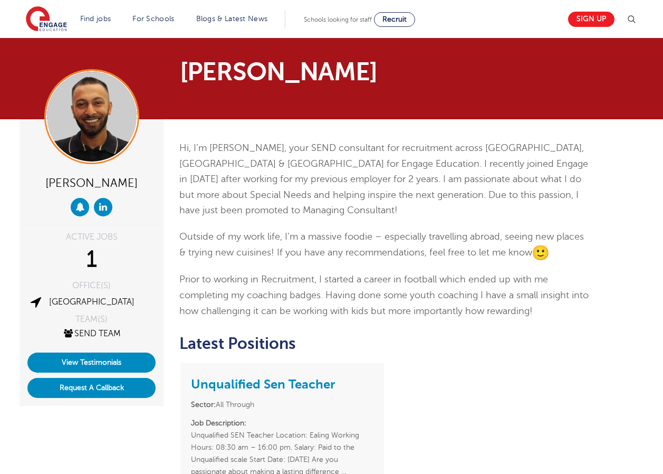 This screenshot has height=474, width=663. What do you see at coordinates (232, 18) in the screenshot?
I see `a: Blogs & Latest News` at bounding box center [232, 18].